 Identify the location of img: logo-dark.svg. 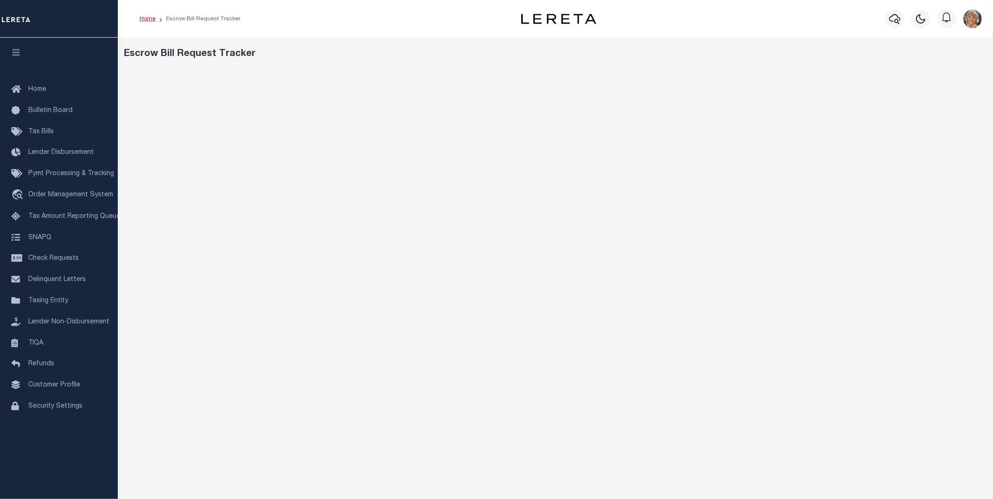
(559, 19).